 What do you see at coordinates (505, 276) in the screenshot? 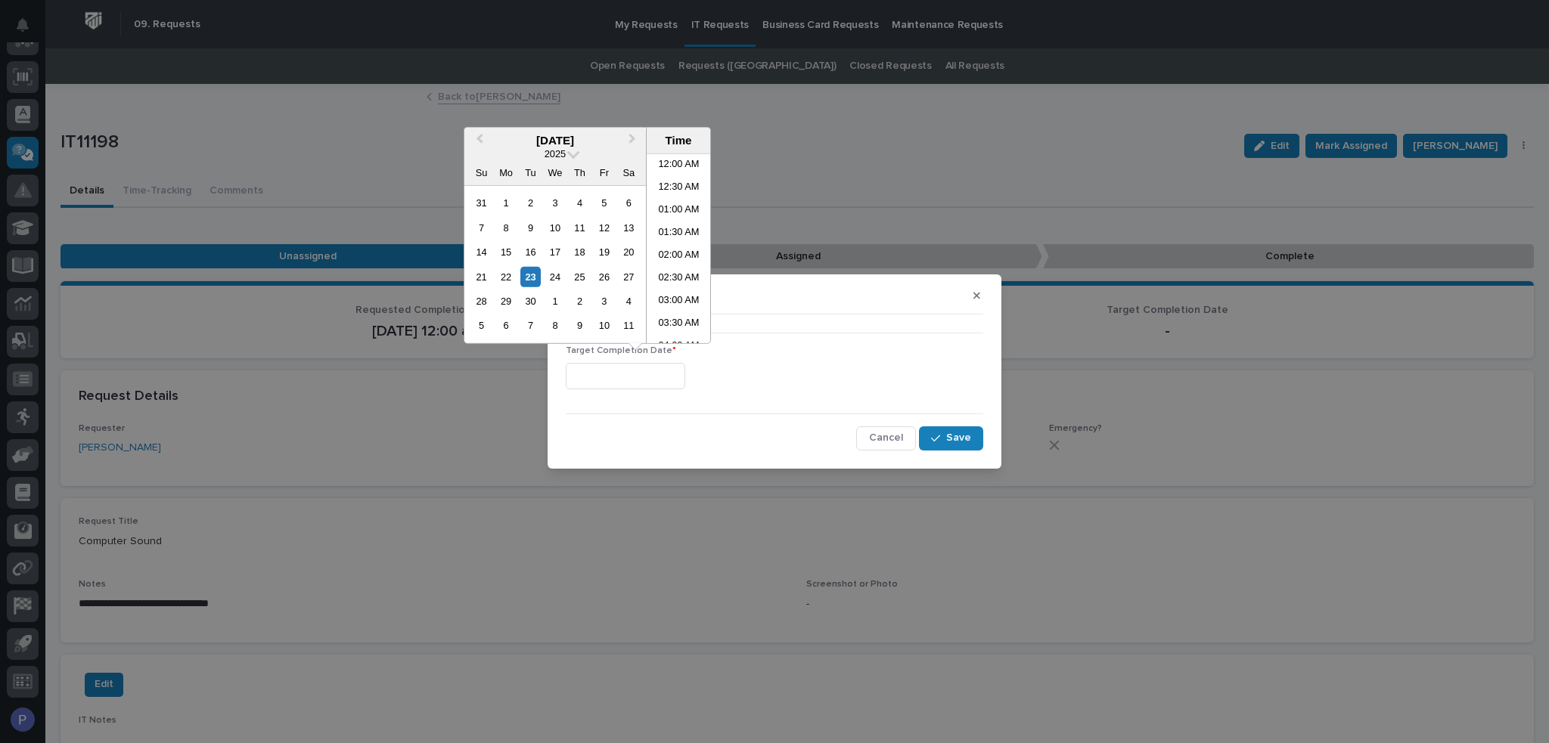
I see `div: Choose Monday, September 22nd, 2025` at bounding box center [505, 276].